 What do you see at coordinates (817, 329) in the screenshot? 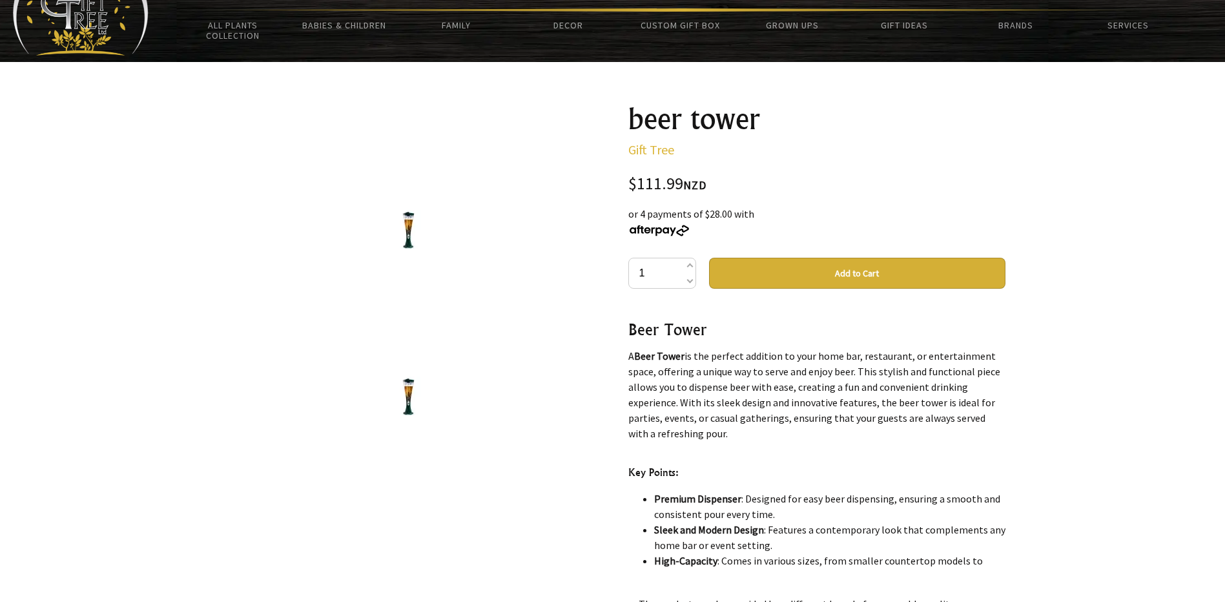
I see `h3: Beer Tower` at bounding box center [817, 329].